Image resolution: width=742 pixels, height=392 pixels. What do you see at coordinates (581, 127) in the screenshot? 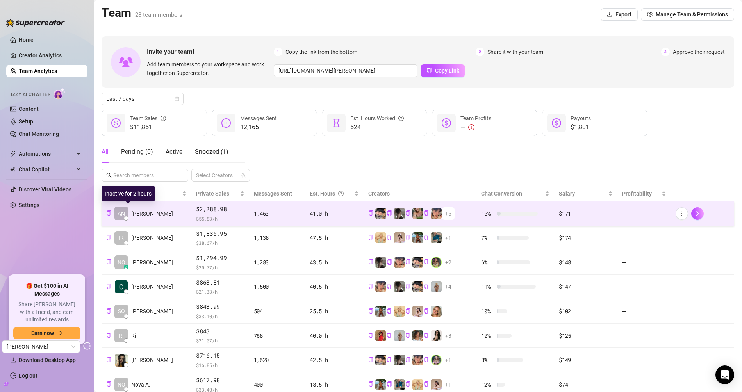
I see `span: $1,801` at bounding box center [581, 127].